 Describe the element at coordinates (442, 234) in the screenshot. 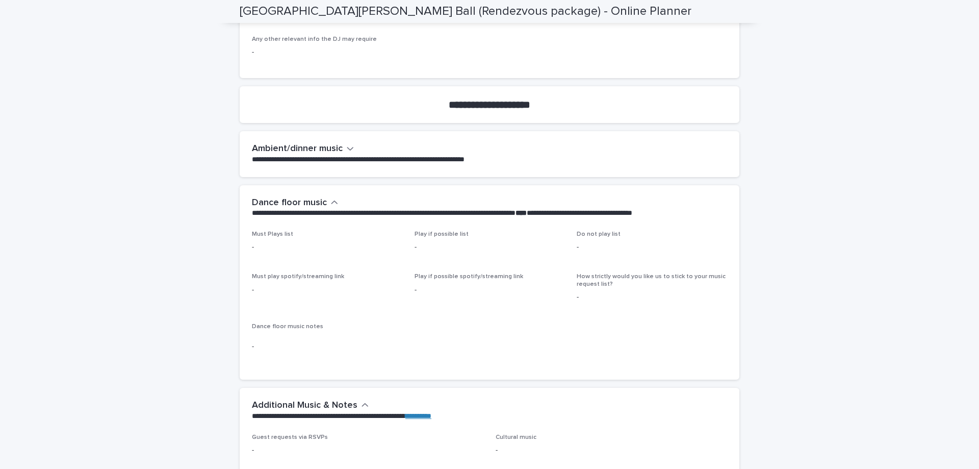

I see `span: Play if possible list` at that location.